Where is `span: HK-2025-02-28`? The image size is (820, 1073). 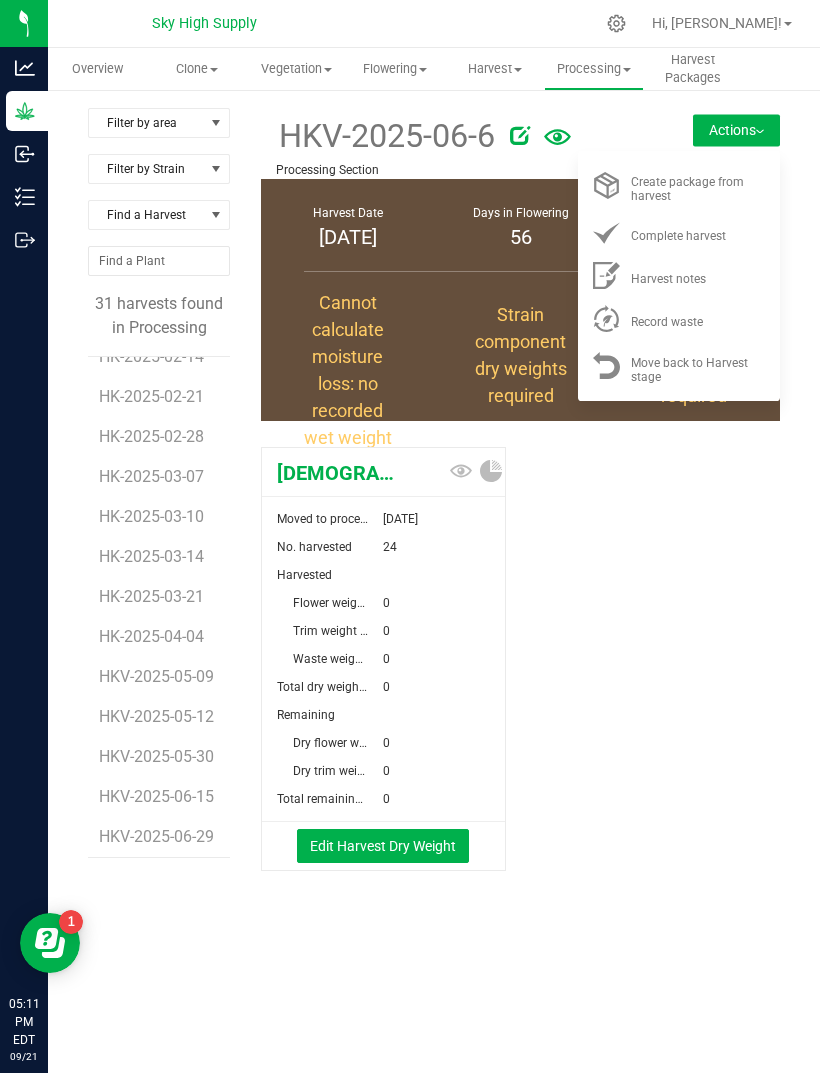 span: HK-2025-02-28 is located at coordinates (151, 436).